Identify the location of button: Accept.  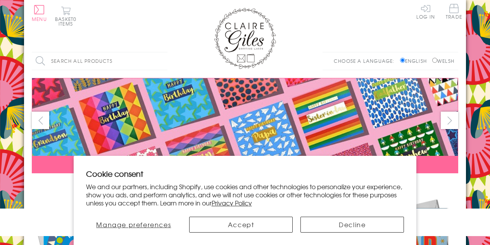
(241, 225).